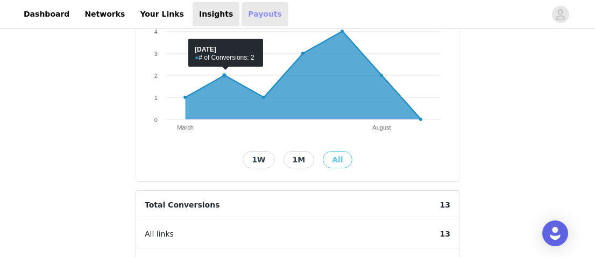 Image resolution: width=595 pixels, height=257 pixels. What do you see at coordinates (381, 127) in the screenshot?
I see `text: August` at bounding box center [381, 127].